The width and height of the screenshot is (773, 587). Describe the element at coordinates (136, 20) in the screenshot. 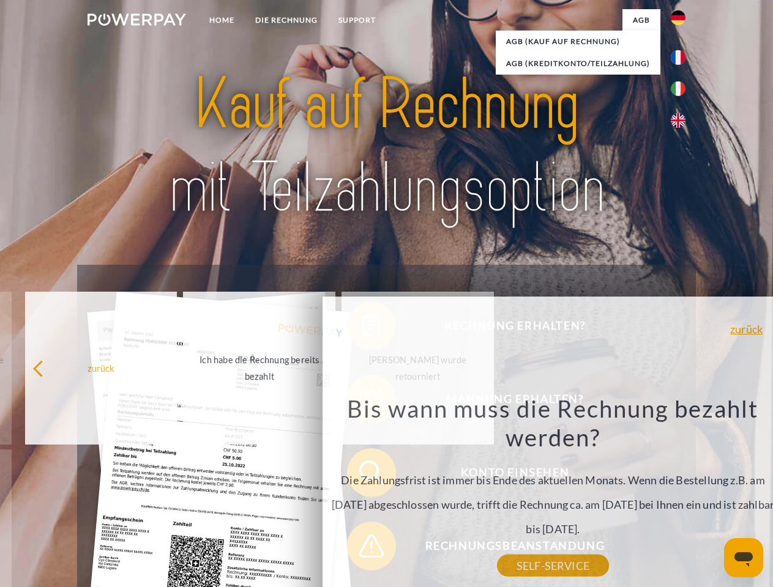

I see `img: logo-powerpay-white.svg` at that location.